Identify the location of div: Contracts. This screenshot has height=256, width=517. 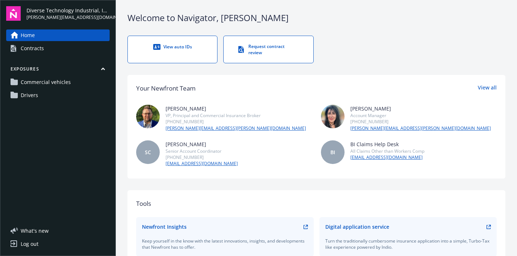
(32, 48).